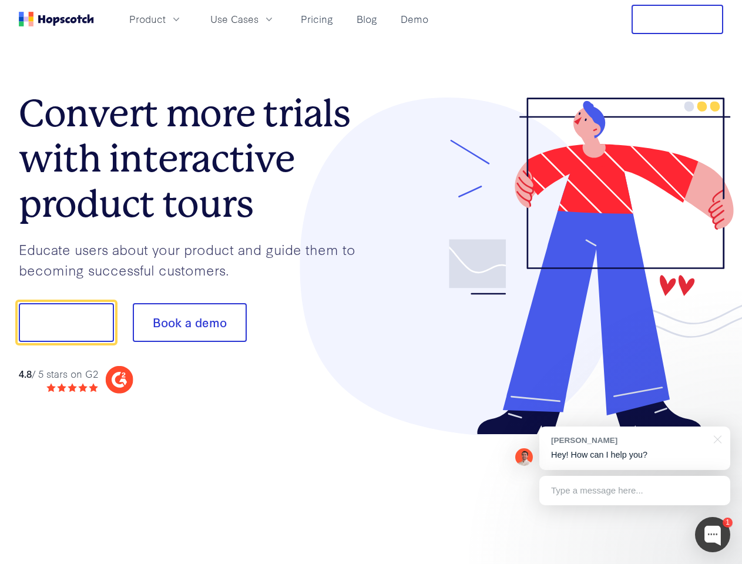  Describe the element at coordinates (635, 491) in the screenshot. I see `div: Type a message here...` at that location.